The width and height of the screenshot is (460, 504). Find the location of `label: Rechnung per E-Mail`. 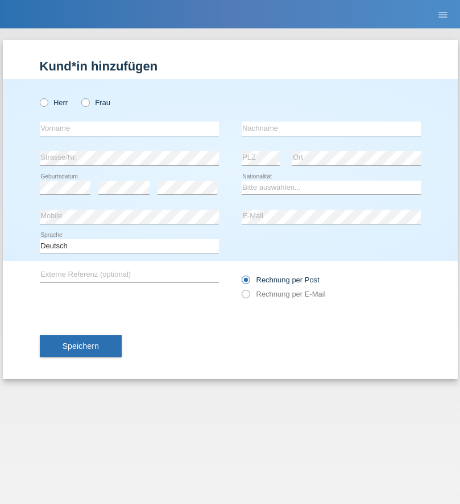

label: Rechnung per E-Mail is located at coordinates (284, 294).